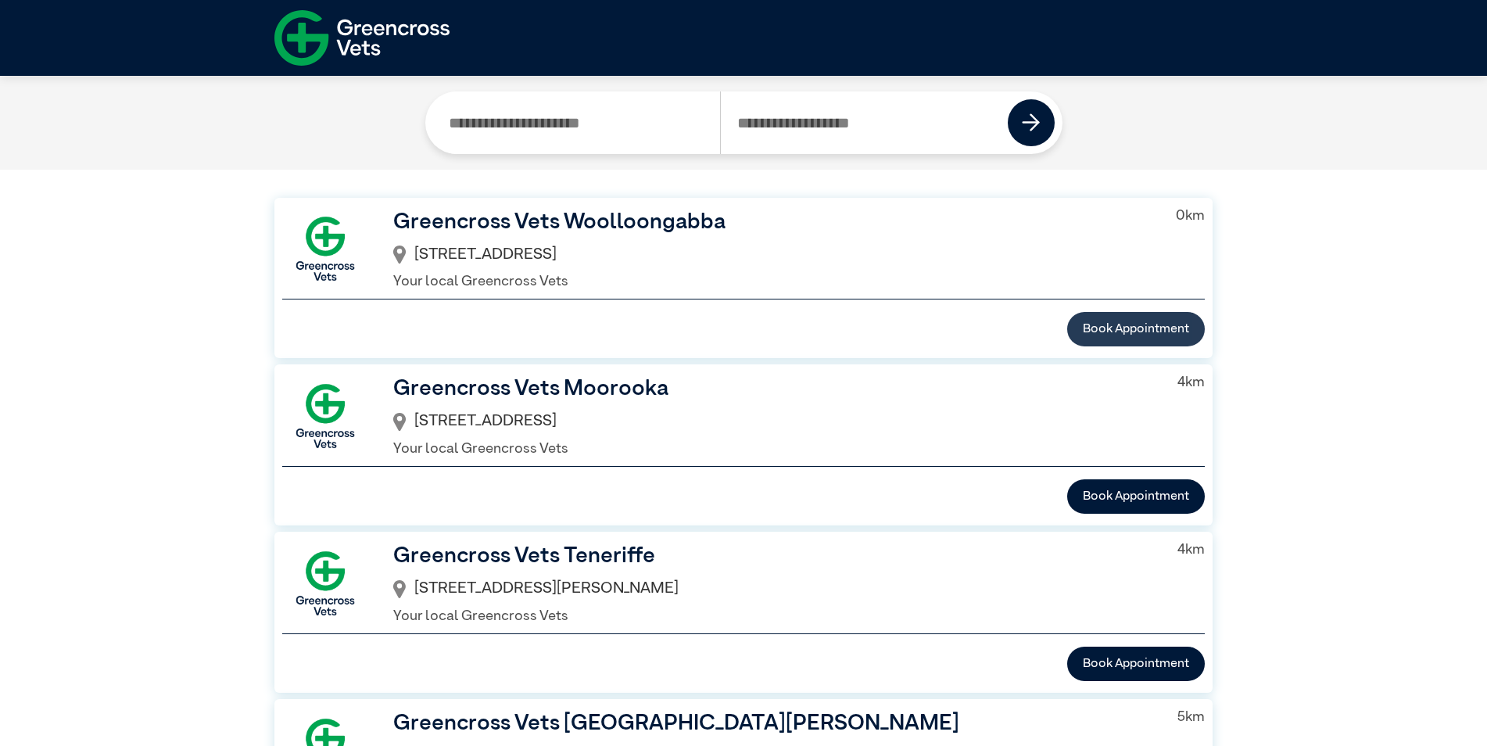 This screenshot has height=746, width=1487. What do you see at coordinates (1031, 123) in the screenshot?
I see `img: icon-right` at bounding box center [1031, 123].